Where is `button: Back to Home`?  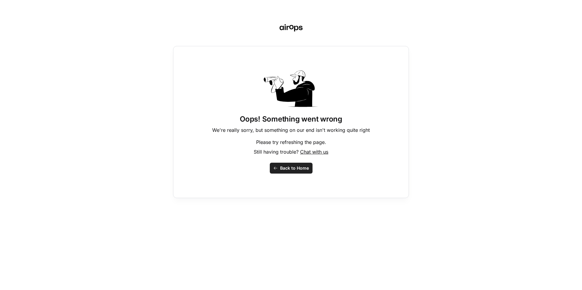 button: Back to Home is located at coordinates (291, 168).